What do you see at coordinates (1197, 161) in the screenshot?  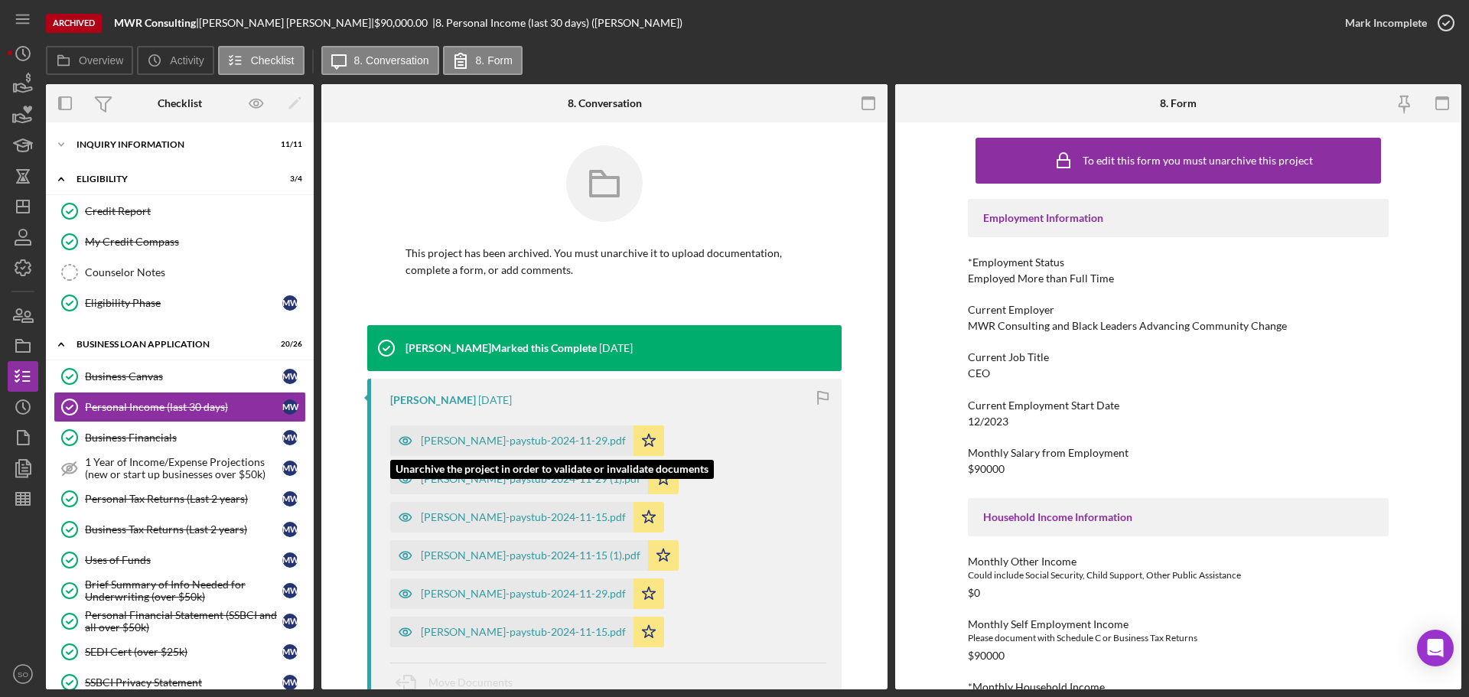 I see `div: To edit this form you must unarchive this project` at bounding box center [1197, 161].